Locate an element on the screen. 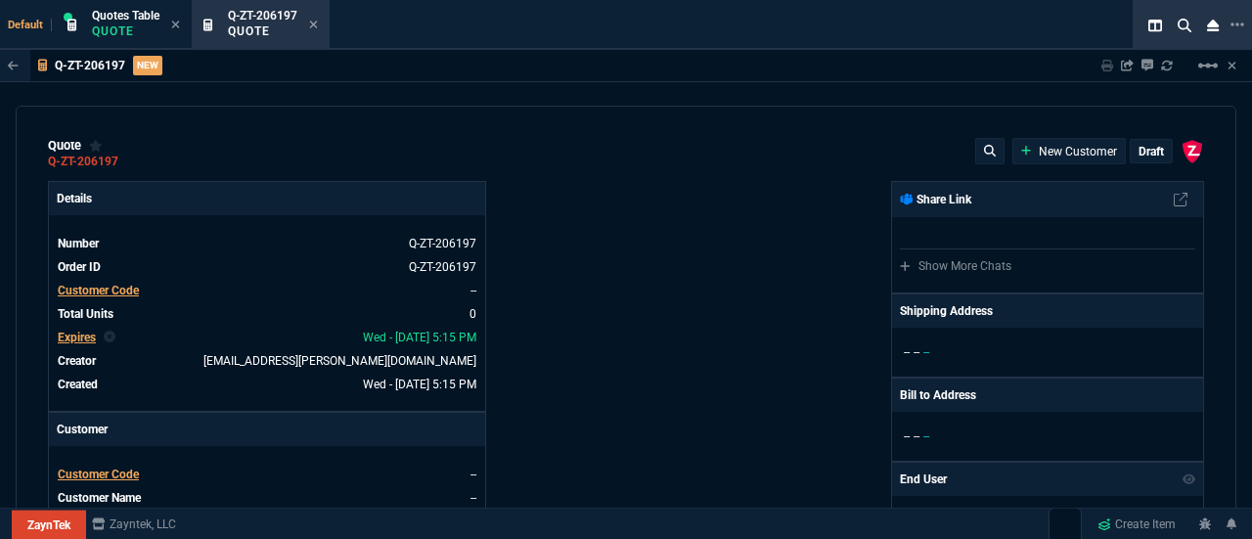 The height and width of the screenshot is (539, 1252). span: Created is located at coordinates (77, 384).